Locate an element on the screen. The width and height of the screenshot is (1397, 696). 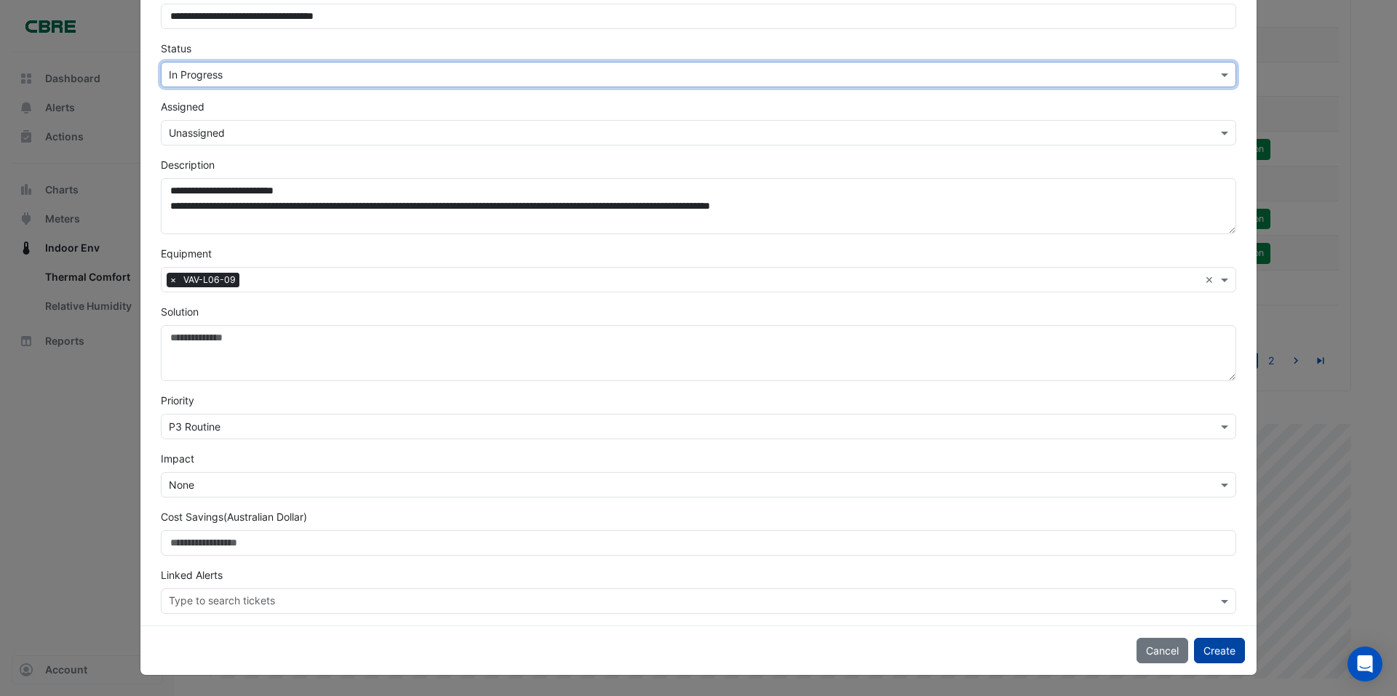
label: Description is located at coordinates (188, 164).